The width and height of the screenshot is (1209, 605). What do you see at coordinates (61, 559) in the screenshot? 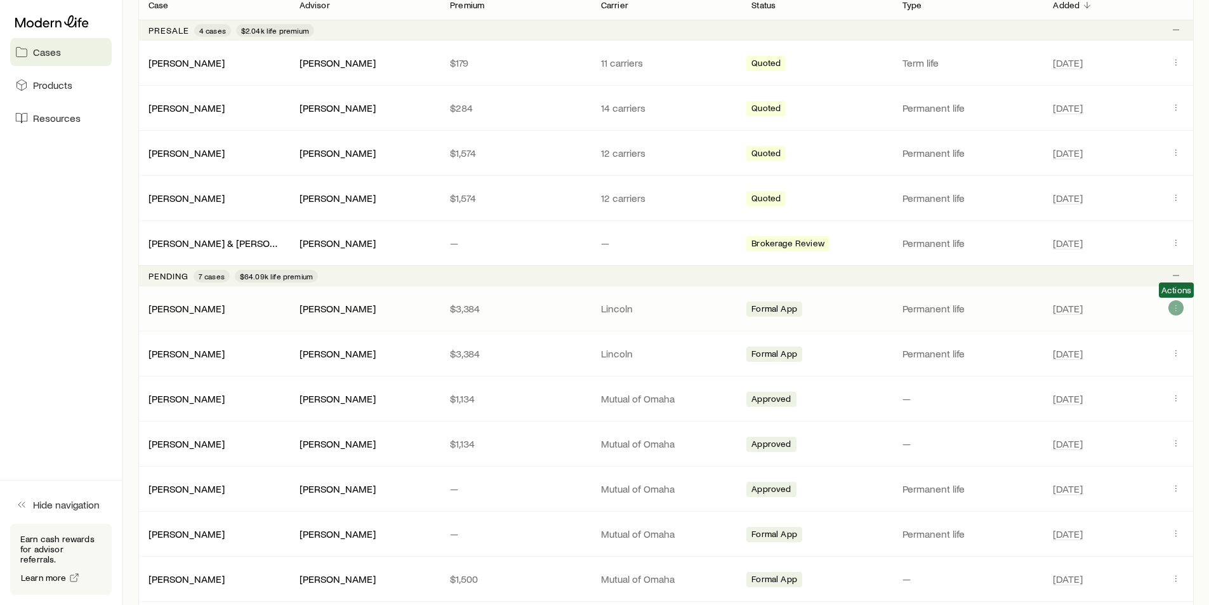
I see `div: Earn cash rewards for advisor referrals.Learn more` at bounding box center [61, 559].